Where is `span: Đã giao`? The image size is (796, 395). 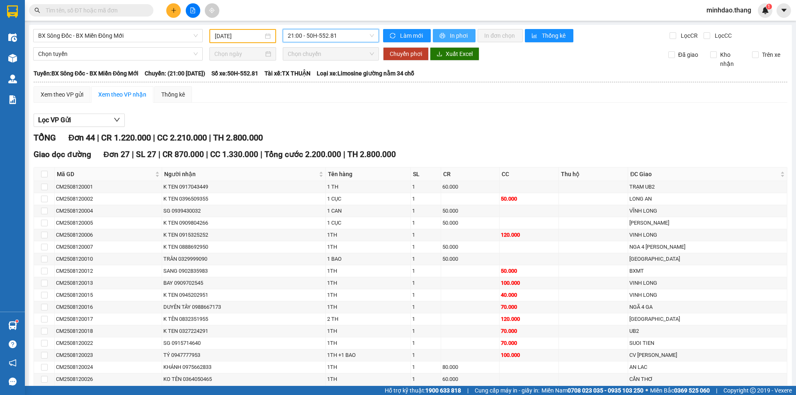 span: Đã giao is located at coordinates (688, 55).